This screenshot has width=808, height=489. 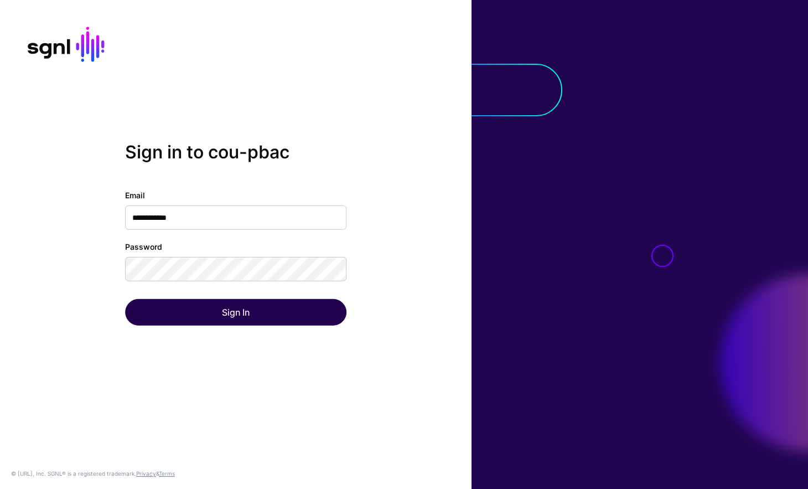 What do you see at coordinates (236, 312) in the screenshot?
I see `button: Sign In` at bounding box center [236, 312].